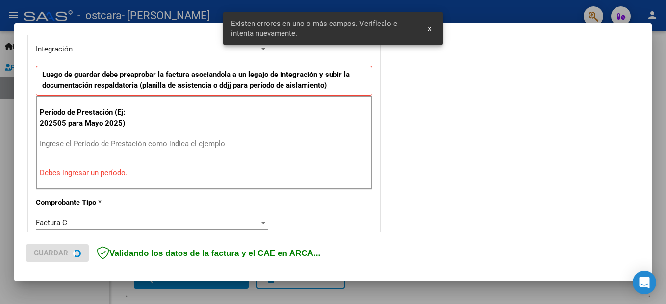 The height and width of the screenshot is (304, 666). Describe the element at coordinates (196, 80) in the screenshot. I see `strong: Luego de guardar debe preaprobar la factura asociandola a un legajo de integración y subir la doc...` at that location.